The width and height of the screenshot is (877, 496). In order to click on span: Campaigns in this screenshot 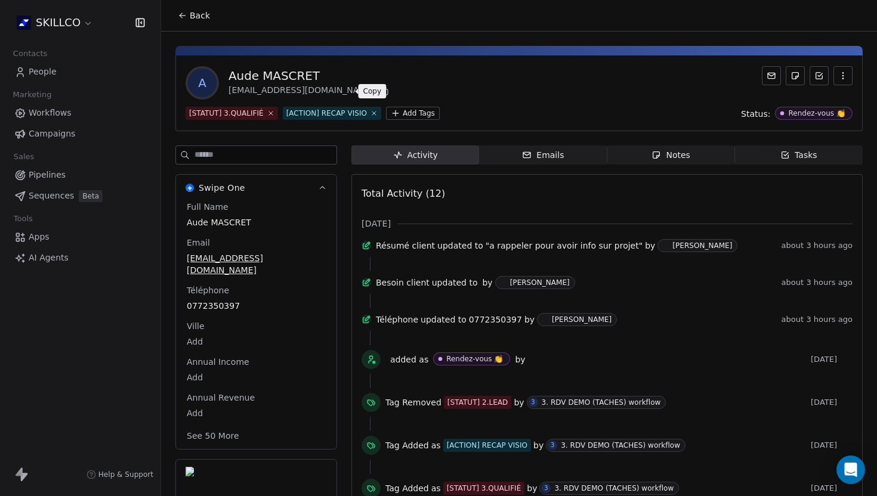, I will do `click(52, 134)`.